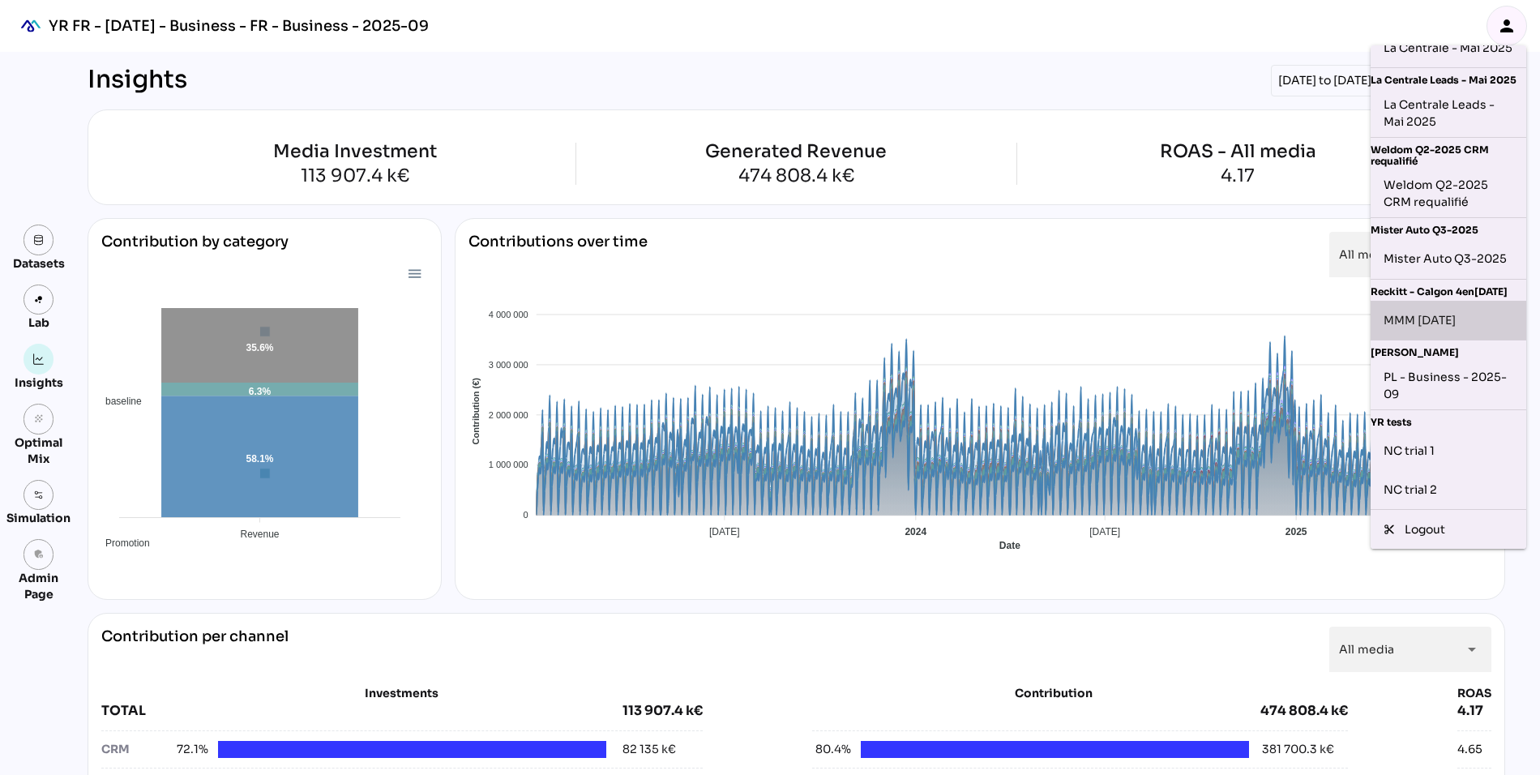 The width and height of the screenshot is (1540, 775). I want to click on text: Date, so click(1010, 546).